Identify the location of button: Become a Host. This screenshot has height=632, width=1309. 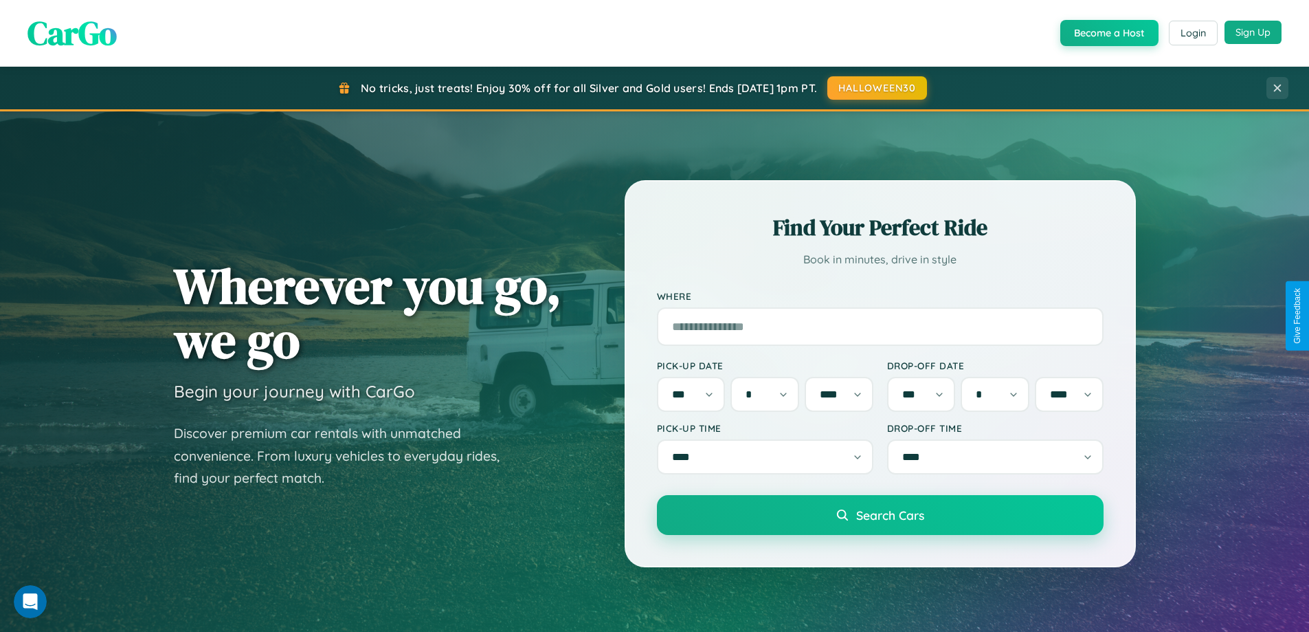
(1109, 33).